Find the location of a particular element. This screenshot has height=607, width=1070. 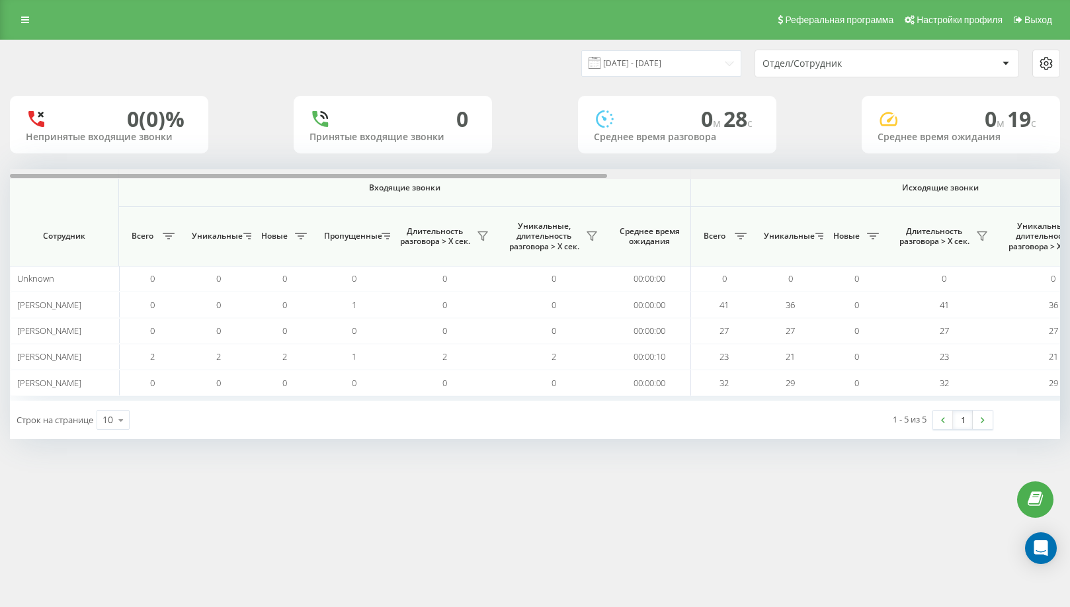

span: Входящие звонки is located at coordinates (405, 188).